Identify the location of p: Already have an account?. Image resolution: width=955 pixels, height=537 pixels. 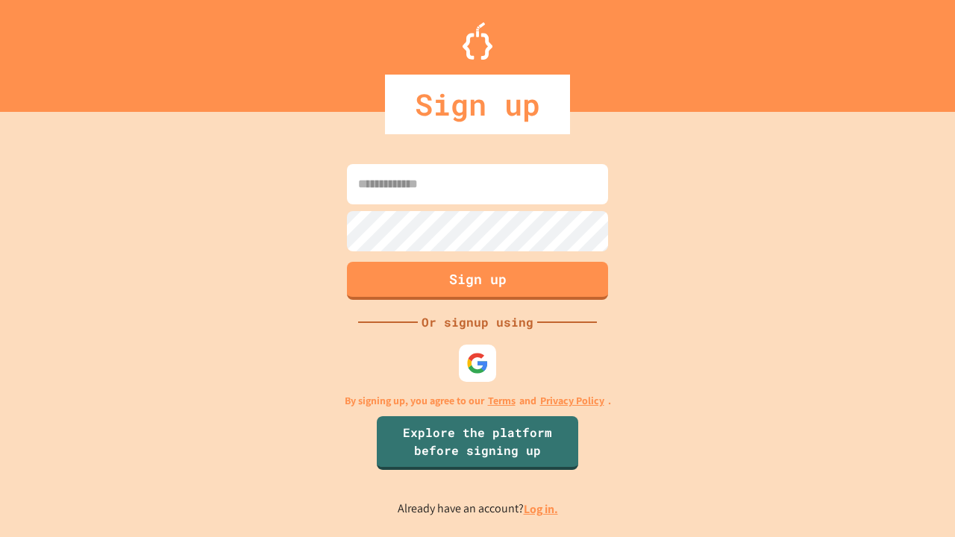
(478, 509).